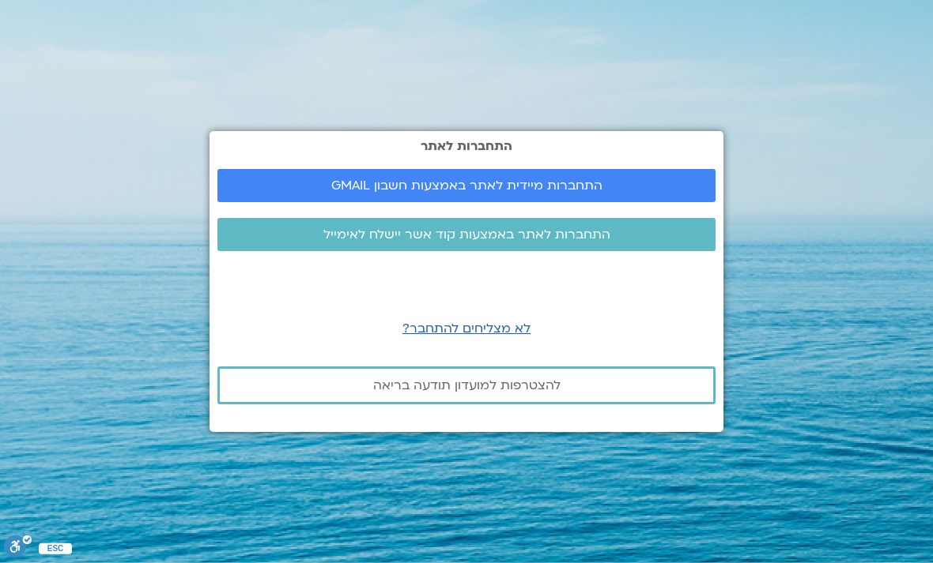  Describe the element at coordinates (466, 329) in the screenshot. I see `span: לא מצליחים להתחבר?` at that location.